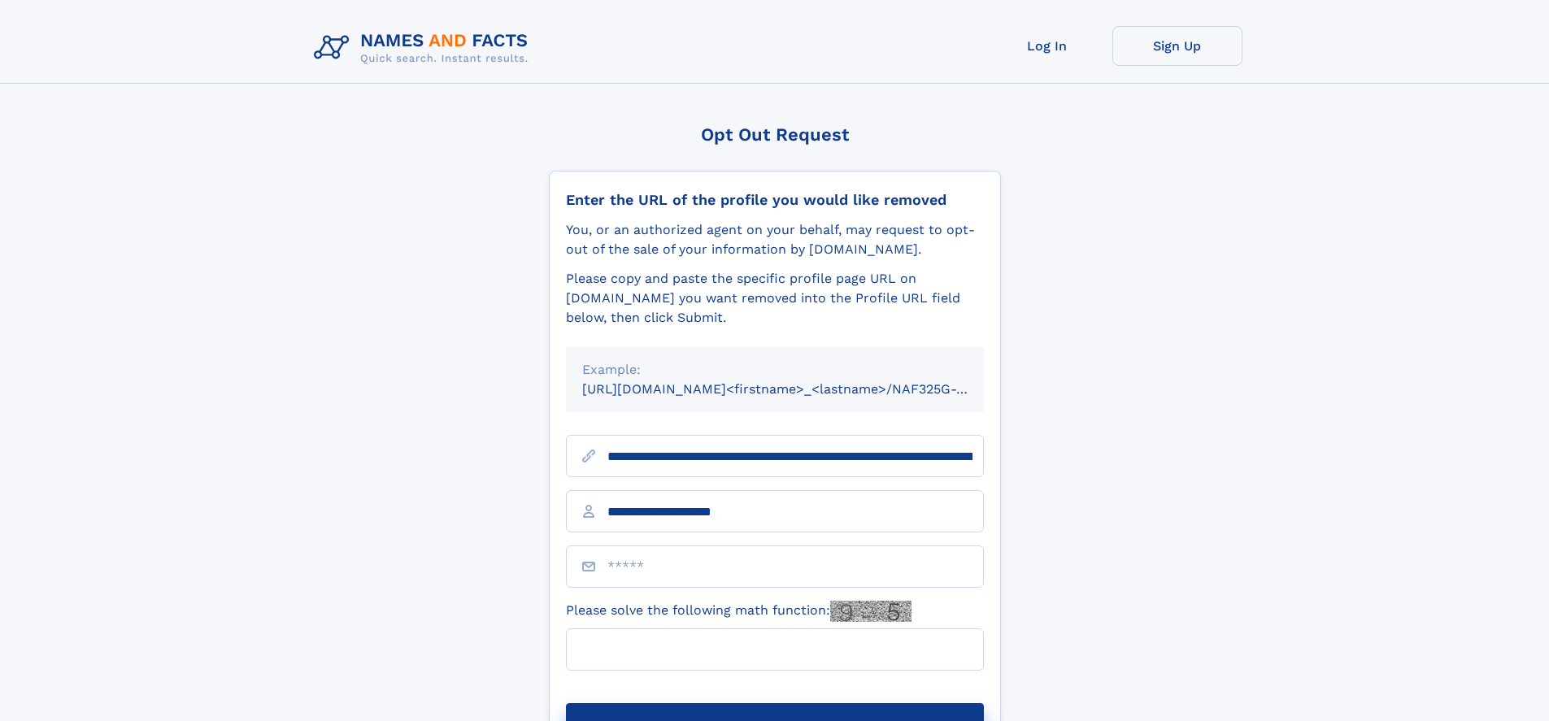 Image resolution: width=1549 pixels, height=721 pixels. What do you see at coordinates (775, 134) in the screenshot?
I see `div: Opt Out Request` at bounding box center [775, 134].